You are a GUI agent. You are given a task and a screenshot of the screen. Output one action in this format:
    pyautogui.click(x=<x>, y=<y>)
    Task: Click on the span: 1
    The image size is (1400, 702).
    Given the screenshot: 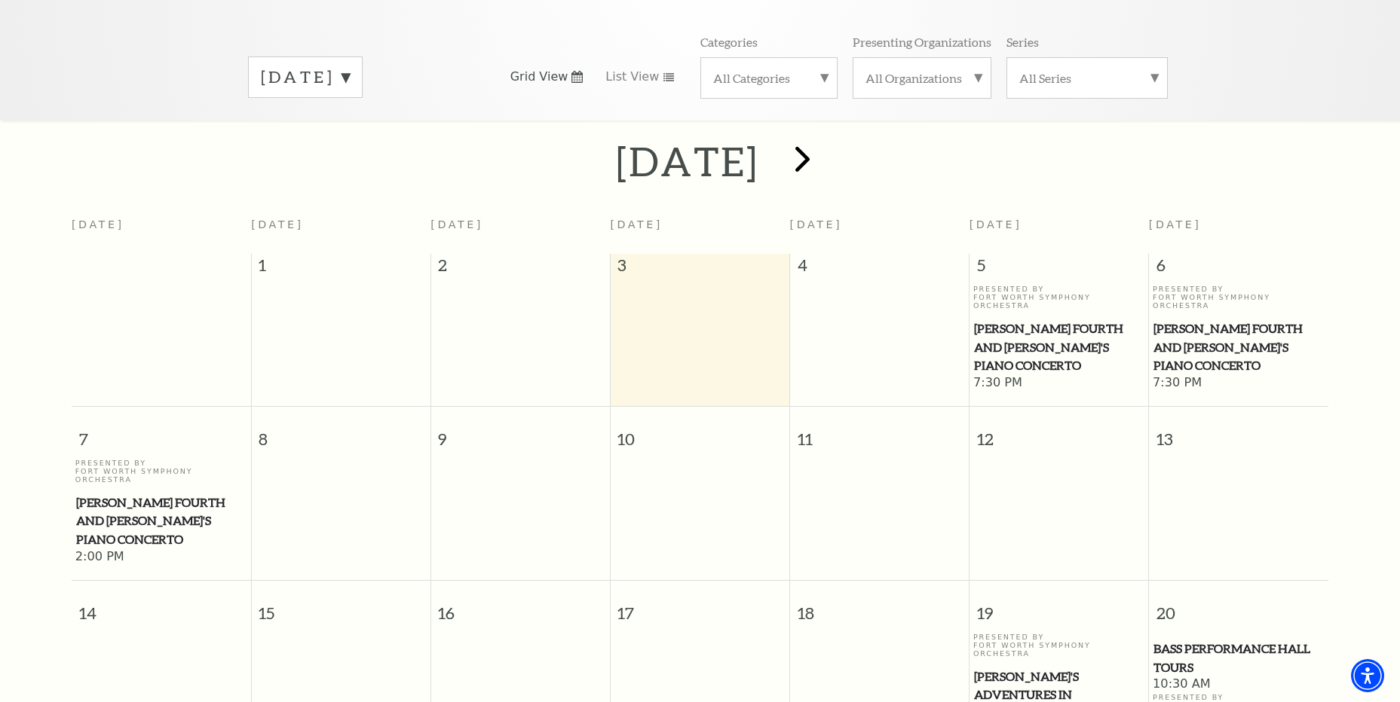 What is the action you would take?
    pyautogui.click(x=341, y=269)
    